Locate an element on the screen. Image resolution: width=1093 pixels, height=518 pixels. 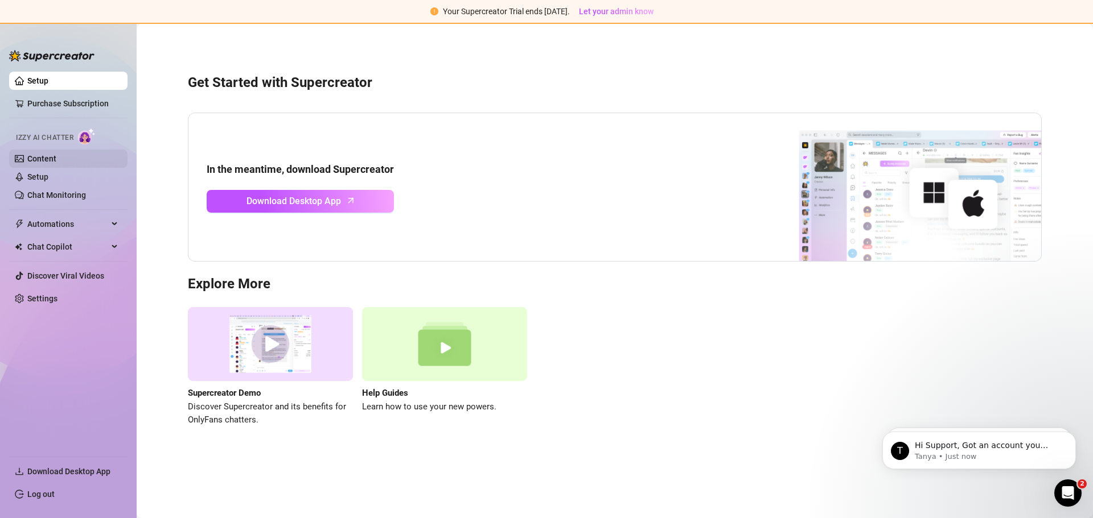
strong: Help Guides is located at coordinates (385, 393).